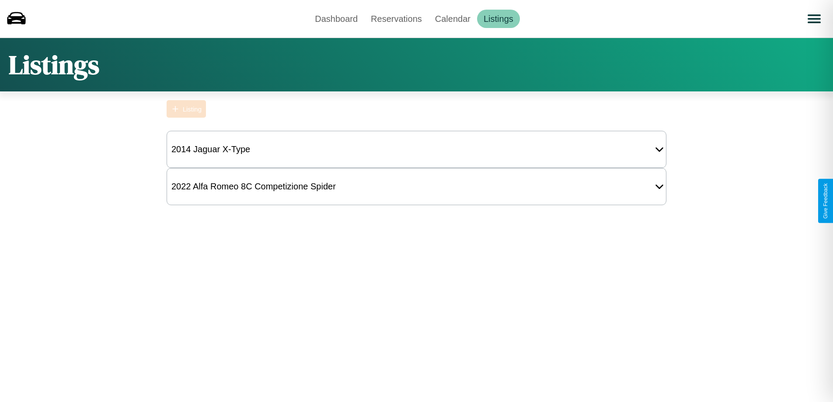 The image size is (833, 402). Describe the element at coordinates (211, 149) in the screenshot. I see `div: 2014 Jaguar X-Type` at that location.